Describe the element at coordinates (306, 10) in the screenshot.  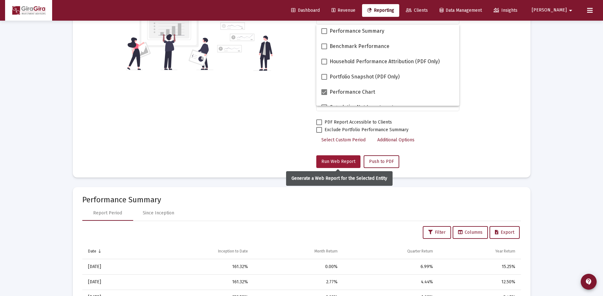
I see `a: Dashboard` at that location.